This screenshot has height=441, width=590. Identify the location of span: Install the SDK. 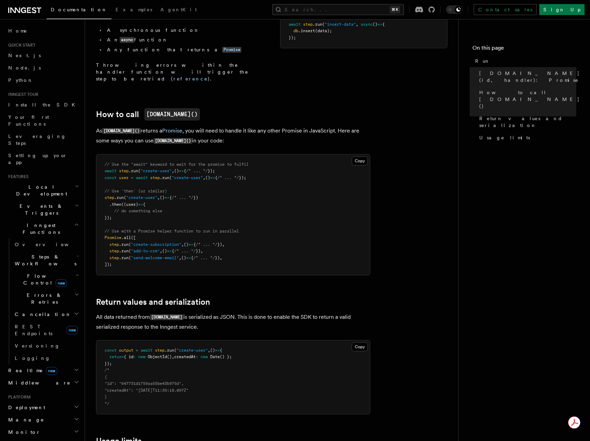
(44, 105).